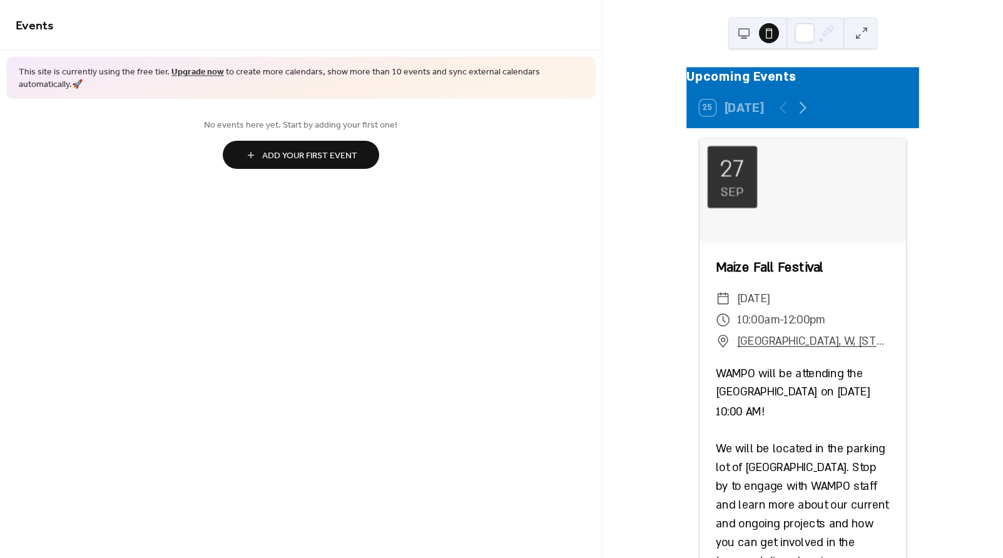 The height and width of the screenshot is (558, 1003). What do you see at coordinates (310, 156) in the screenshot?
I see `span: Add Your First Event` at bounding box center [310, 156].